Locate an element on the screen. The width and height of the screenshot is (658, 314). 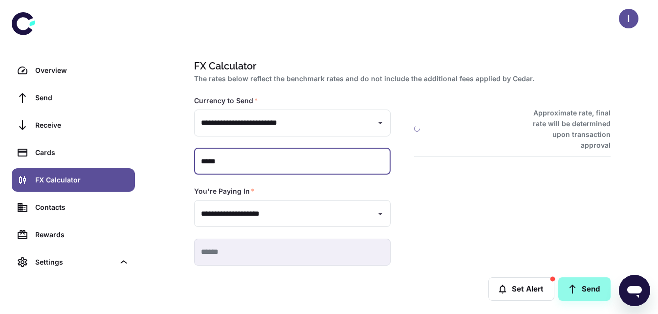
div: Receive is located at coordinates (82, 125).